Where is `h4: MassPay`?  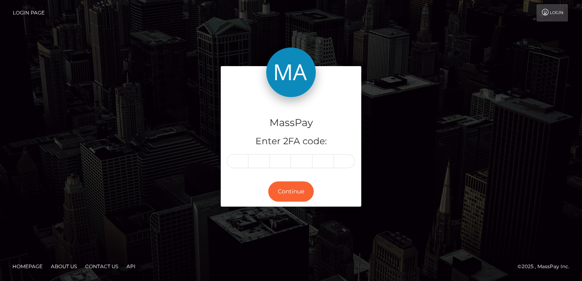
h4: MassPay is located at coordinates (291, 123).